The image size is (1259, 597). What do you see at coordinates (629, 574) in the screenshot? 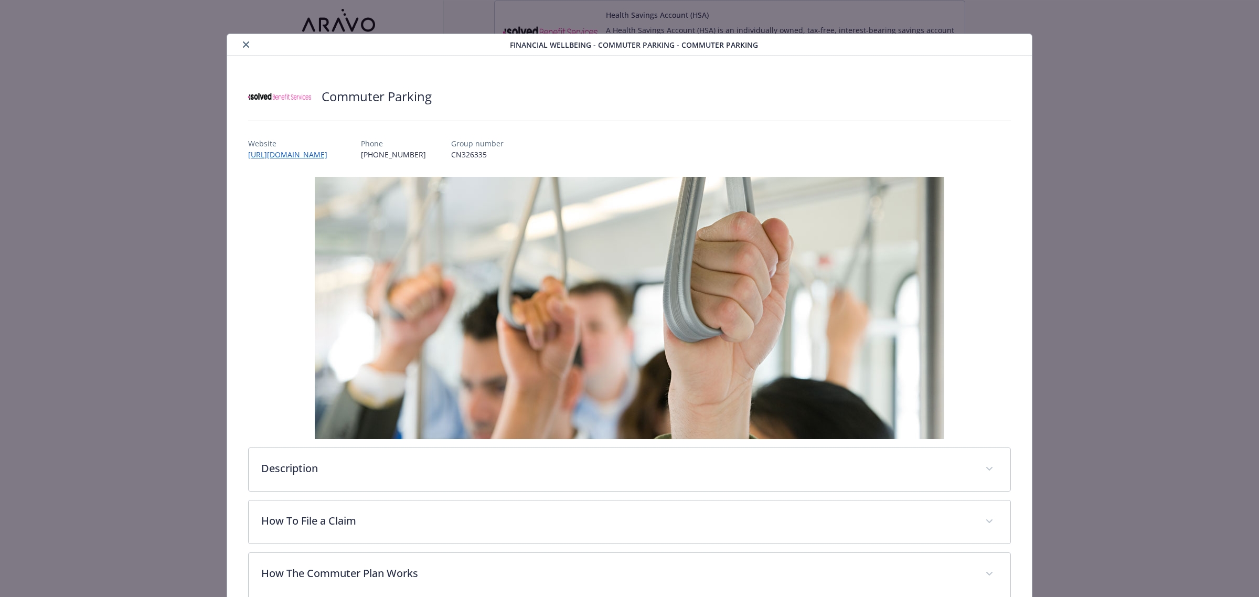
I see `div: How The Commuter Plan Works` at bounding box center [629, 574].